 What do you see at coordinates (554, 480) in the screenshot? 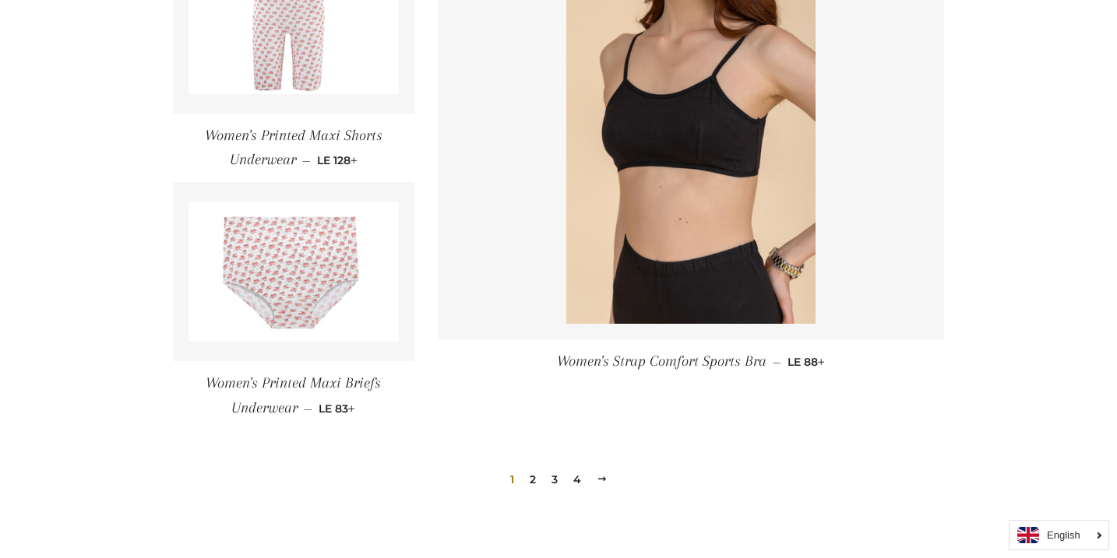
I see `a: 3` at bounding box center [554, 480].